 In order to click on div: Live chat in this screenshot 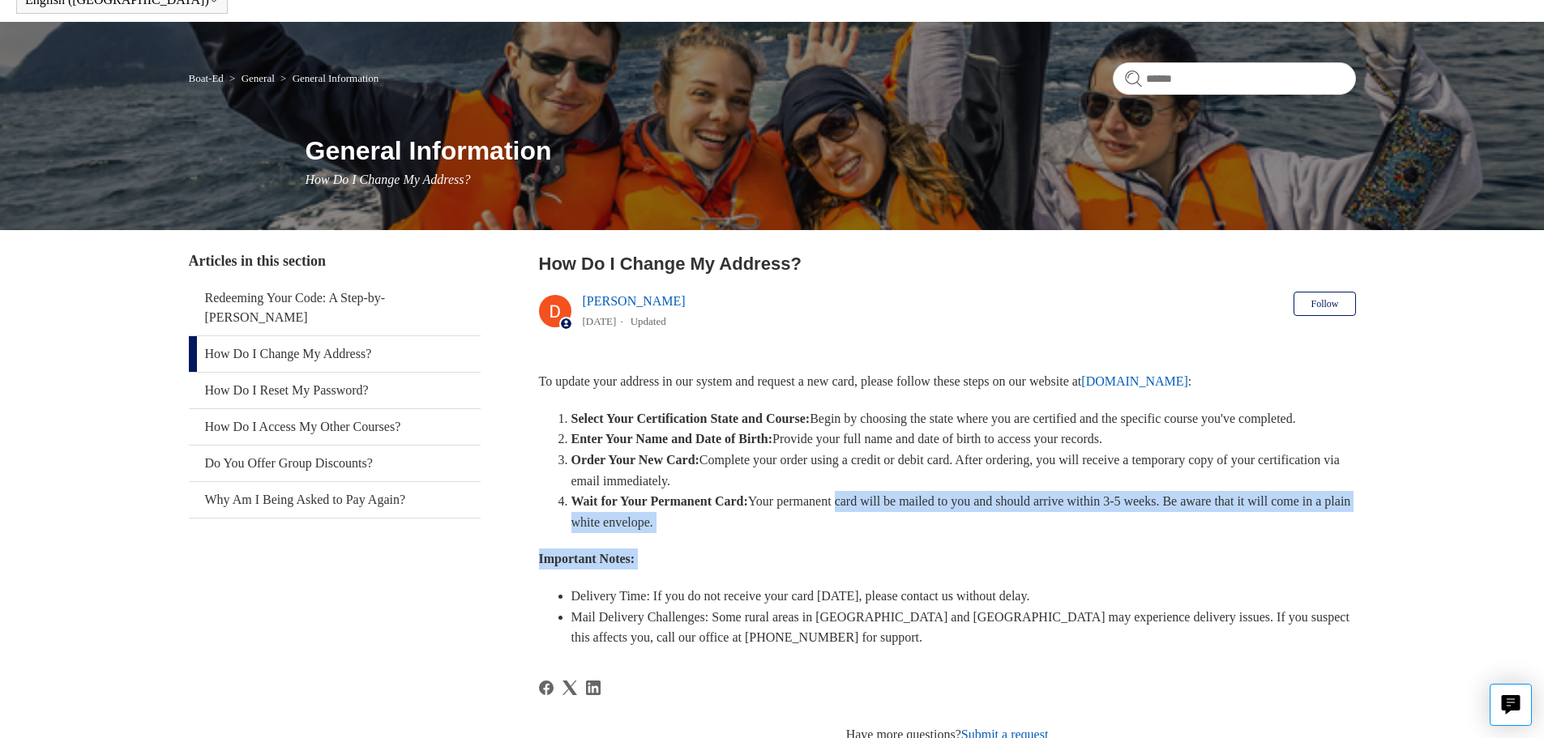, I will do `click(1510, 705)`.